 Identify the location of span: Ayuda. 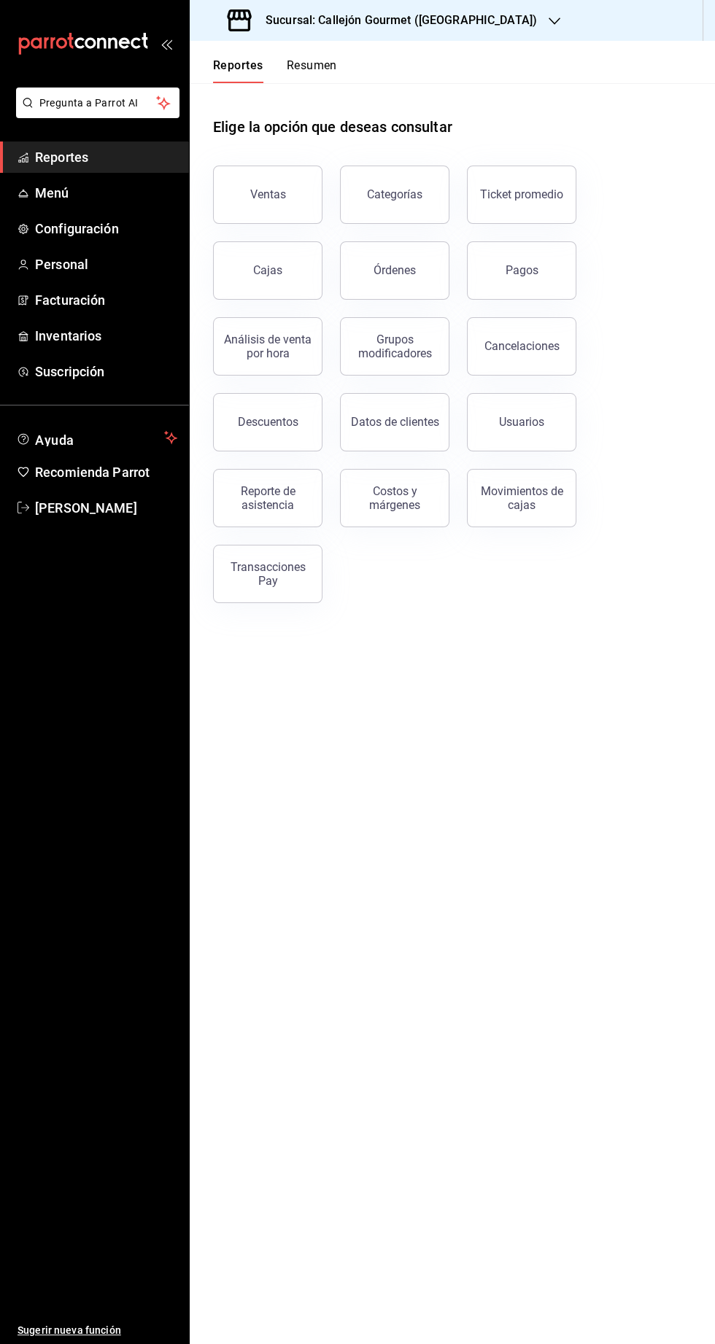
(96, 438).